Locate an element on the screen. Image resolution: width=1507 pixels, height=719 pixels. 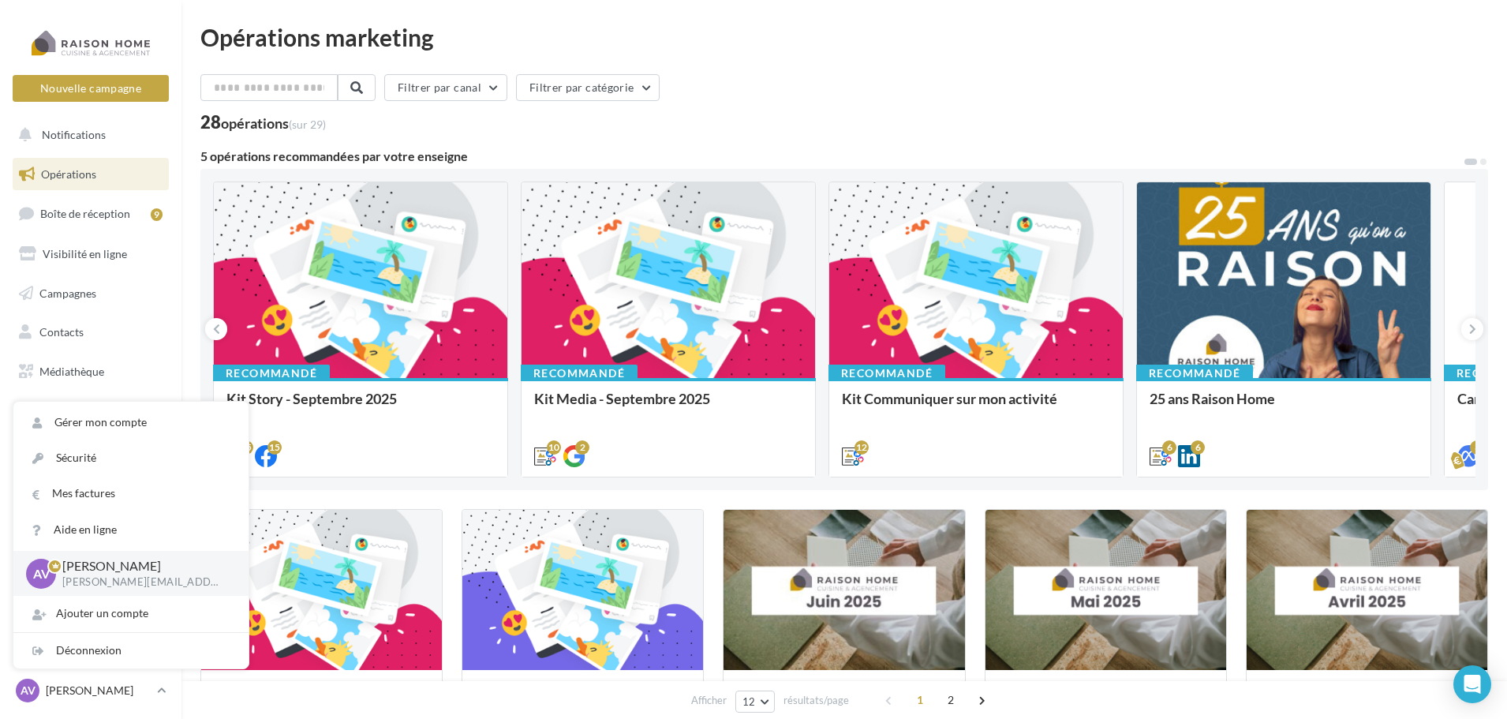
span: Afficher is located at coordinates (709, 700).